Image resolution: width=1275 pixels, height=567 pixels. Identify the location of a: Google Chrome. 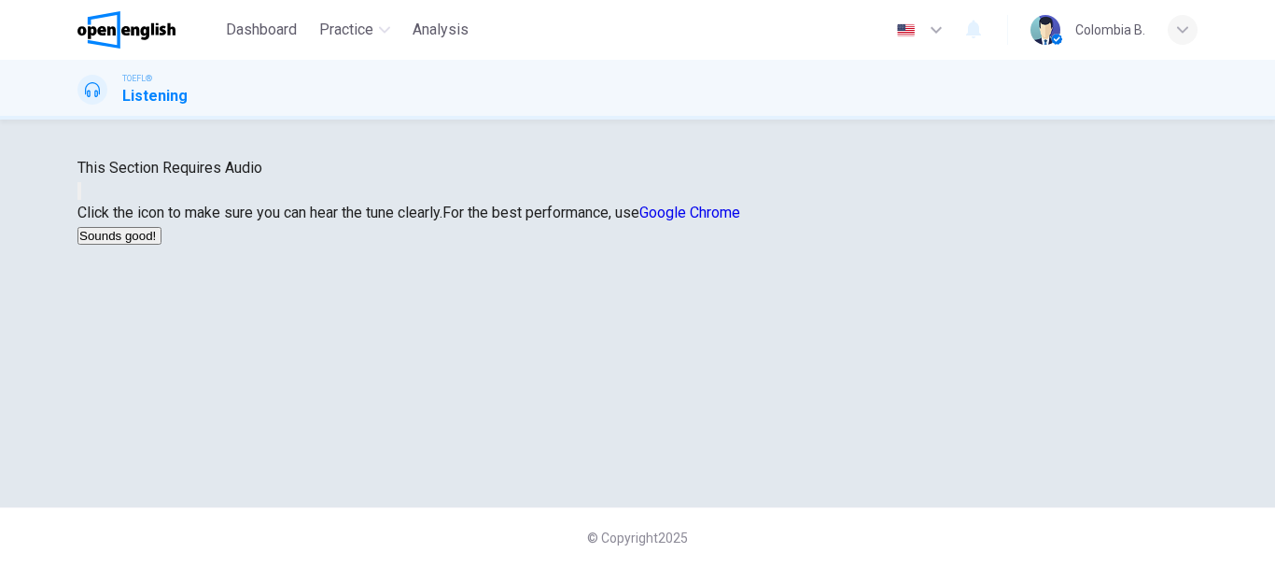
(690, 212).